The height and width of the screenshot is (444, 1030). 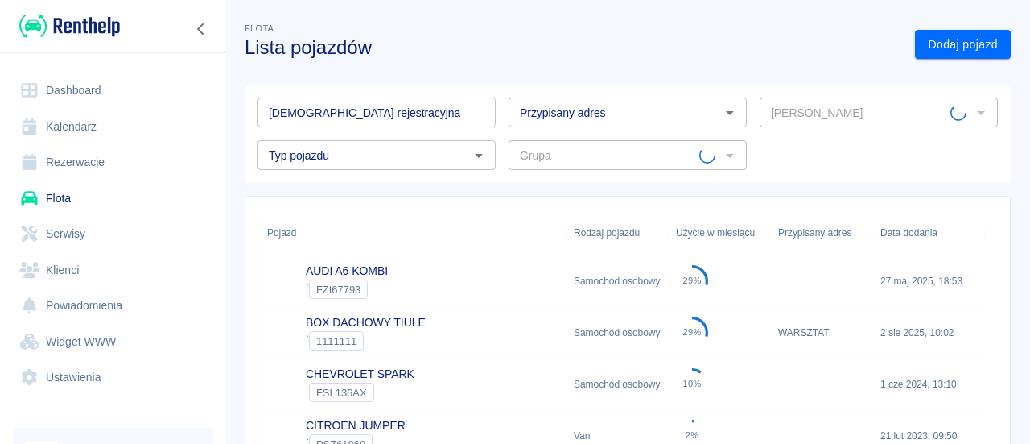 I want to click on a: Kalendarz, so click(x=113, y=126).